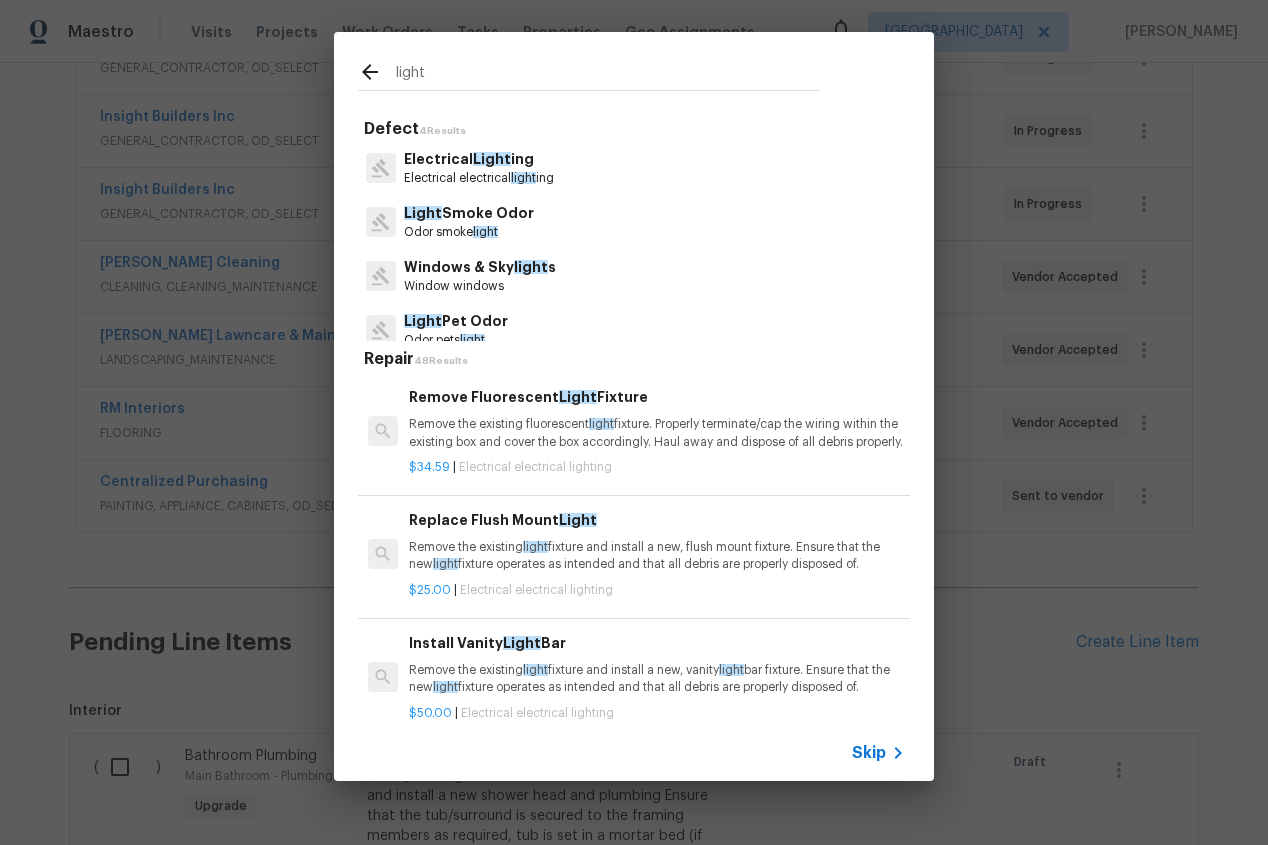 The image size is (1268, 845). Describe the element at coordinates (657, 520) in the screenshot. I see `h6: Replace Flush Mount` at that location.